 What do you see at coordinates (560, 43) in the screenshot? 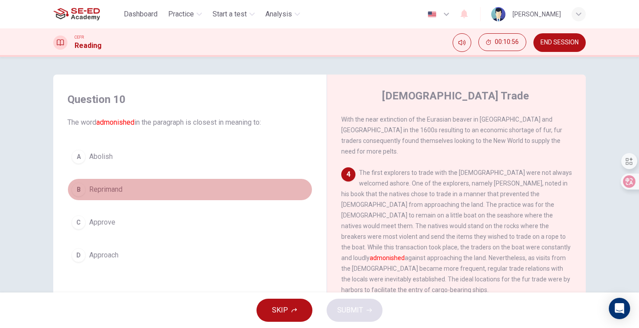
I see `button: END SESSION` at bounding box center [560, 43].